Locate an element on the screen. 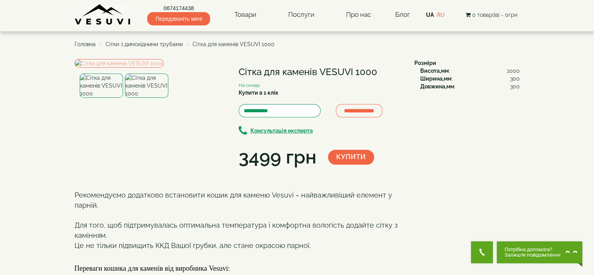 The image size is (594, 275). button: Купити is located at coordinates (351, 157).